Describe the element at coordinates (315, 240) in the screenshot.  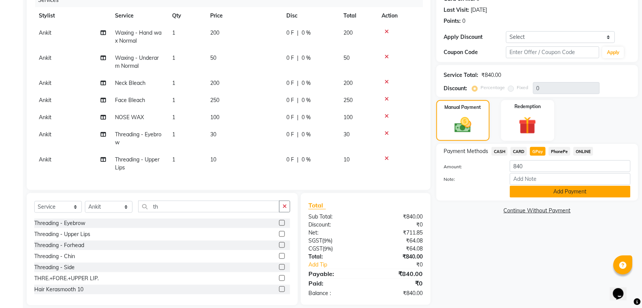
I see `span: SGST` at that location.